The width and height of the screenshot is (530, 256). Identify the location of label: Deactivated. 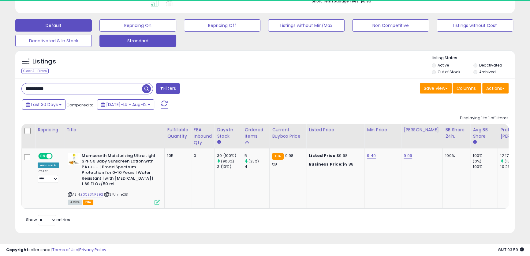
(491, 65).